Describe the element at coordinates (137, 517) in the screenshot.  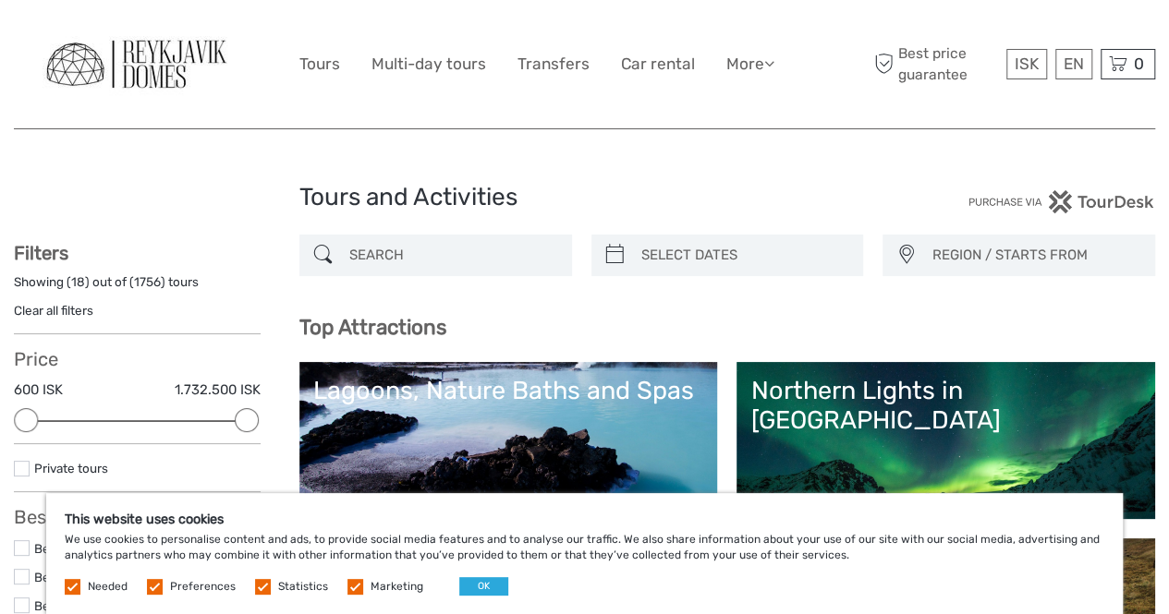
I see `h3: Best Of` at that location.